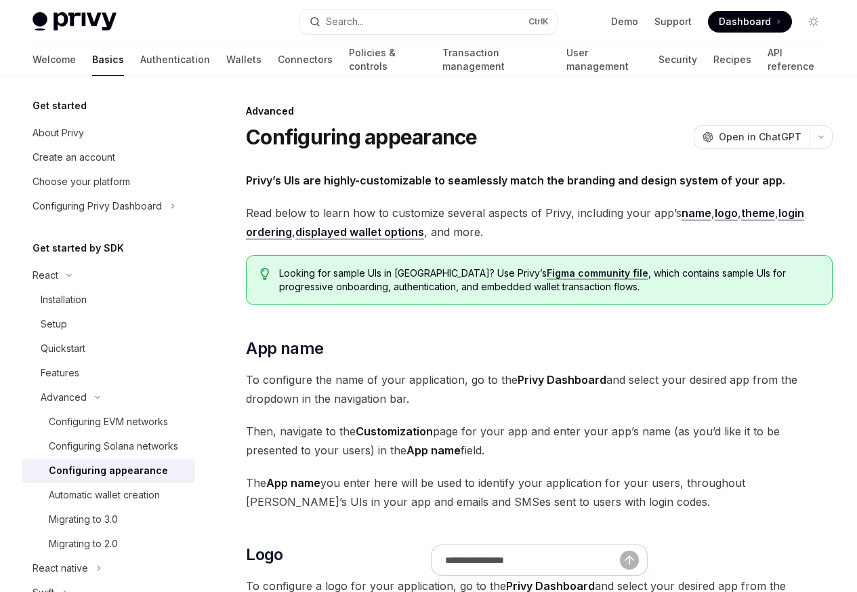 This screenshot has height=592, width=857. What do you see at coordinates (540, 222) in the screenshot?
I see `span: Read below to learn how to customize several aspects of Privy, including your app’s , , , , , and...` at bounding box center [540, 222].